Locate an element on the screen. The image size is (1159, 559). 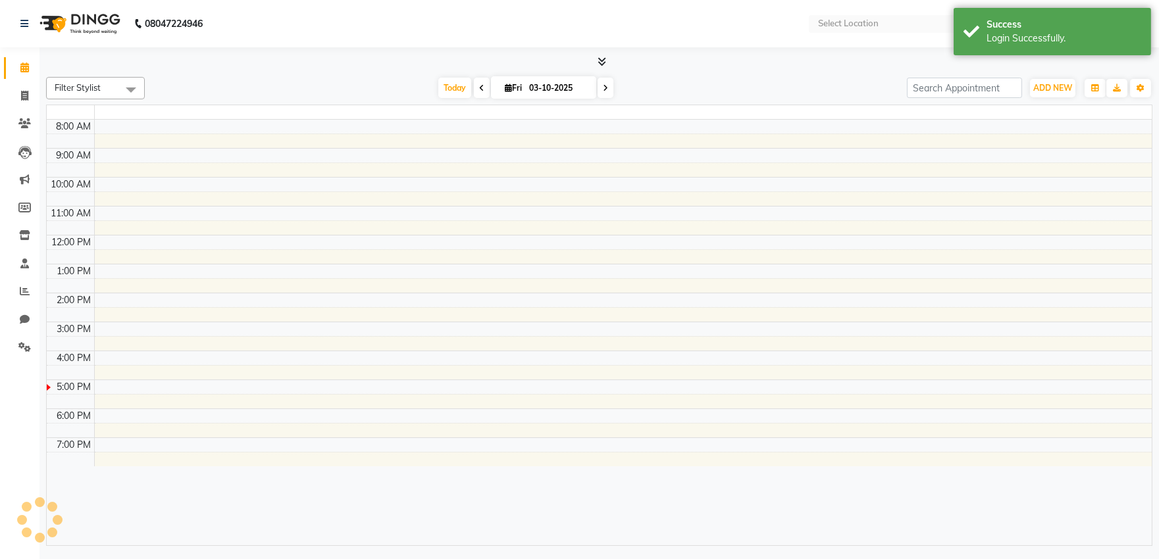
button: ADD NEW is located at coordinates (1052, 88).